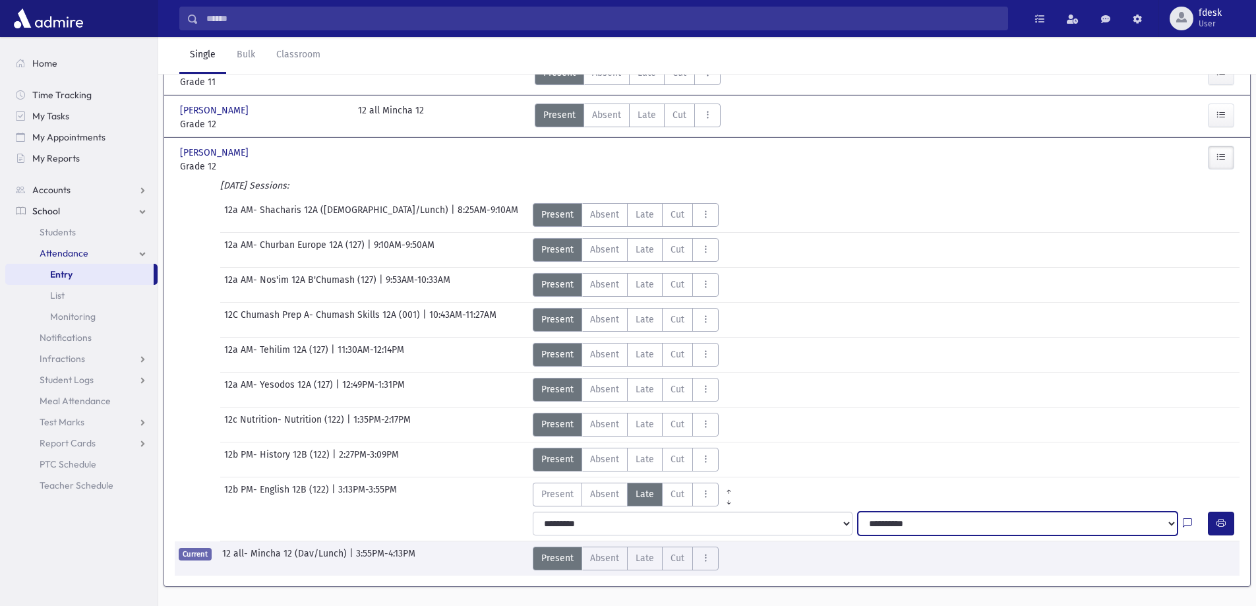 This screenshot has height=606, width=1256. What do you see at coordinates (285, 558) in the screenshot?
I see `span: 12 all- Mincha 12 (Dav/Lunch)` at bounding box center [285, 558].